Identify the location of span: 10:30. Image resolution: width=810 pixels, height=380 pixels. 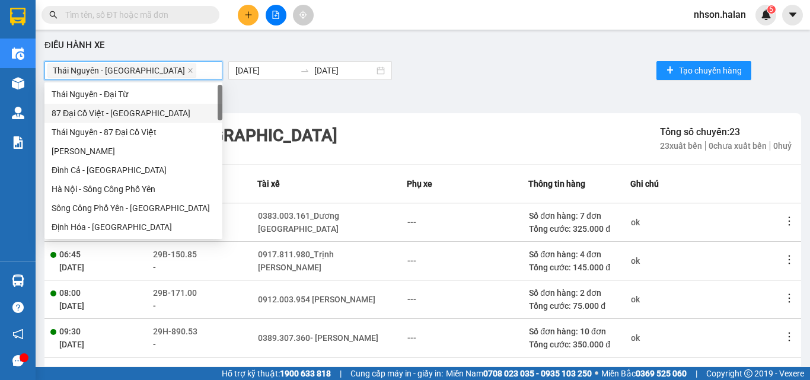
(70, 370).